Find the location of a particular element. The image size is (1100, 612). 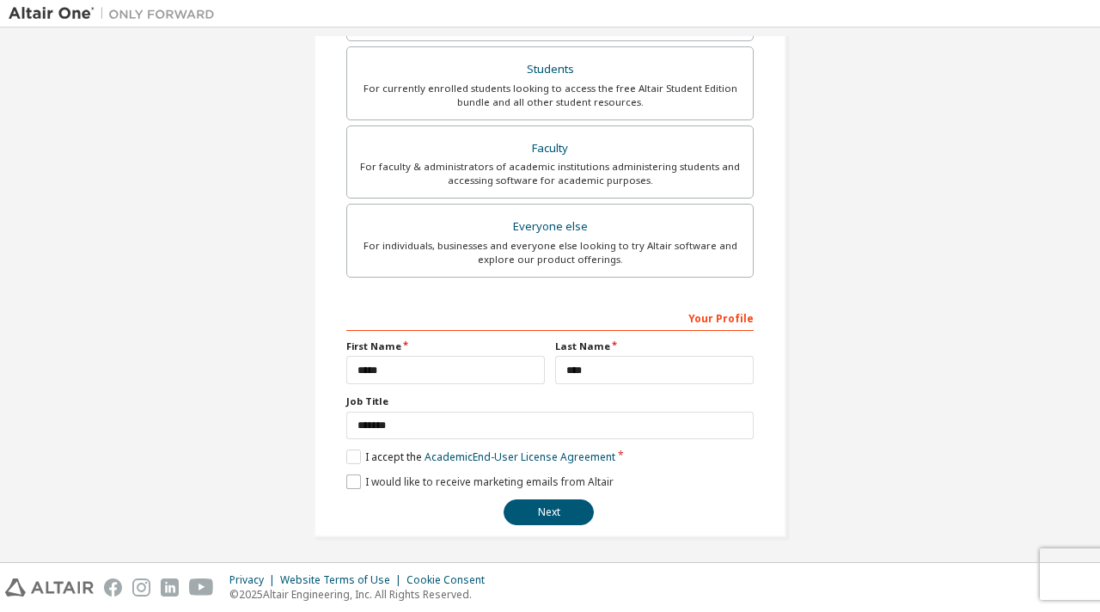

button: Next is located at coordinates (548, 512).